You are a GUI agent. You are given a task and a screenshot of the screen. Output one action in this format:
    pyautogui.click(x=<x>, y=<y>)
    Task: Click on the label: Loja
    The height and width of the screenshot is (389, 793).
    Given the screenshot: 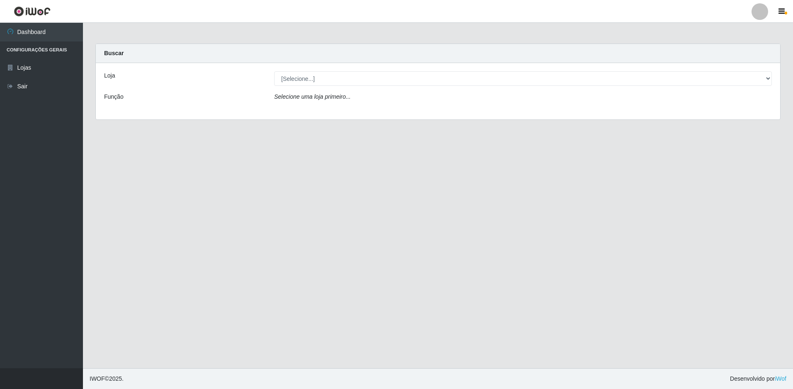 What is the action you would take?
    pyautogui.click(x=110, y=76)
    